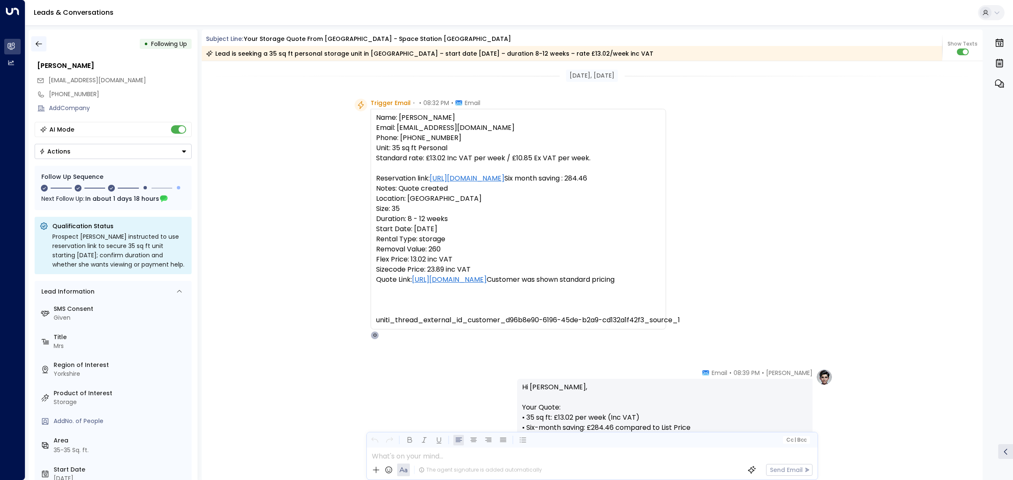 This screenshot has height=480, width=1013. Describe the element at coordinates (55, 151) in the screenshot. I see `div: Actions` at that location.